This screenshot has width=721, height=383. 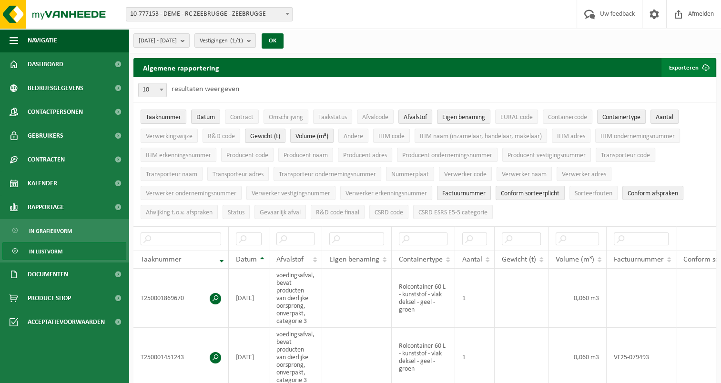 What do you see at coordinates (637, 136) in the screenshot?
I see `span: IHM ondernemingsnummer` at bounding box center [637, 136].